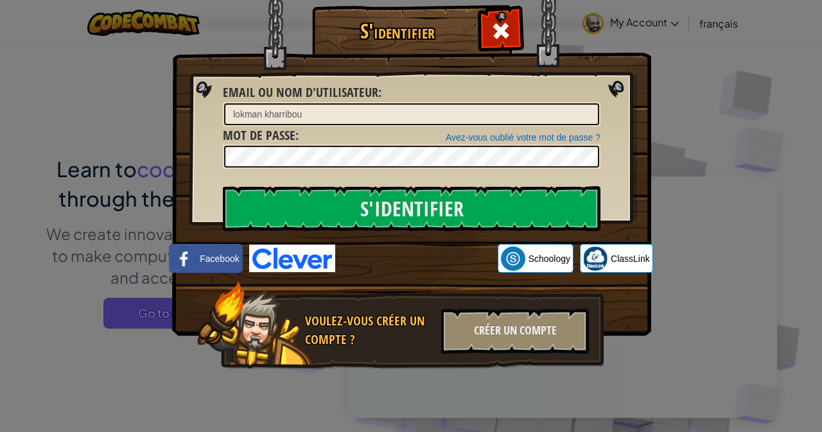  Describe the element at coordinates (549, 259) in the screenshot. I see `span: Schoology` at that location.